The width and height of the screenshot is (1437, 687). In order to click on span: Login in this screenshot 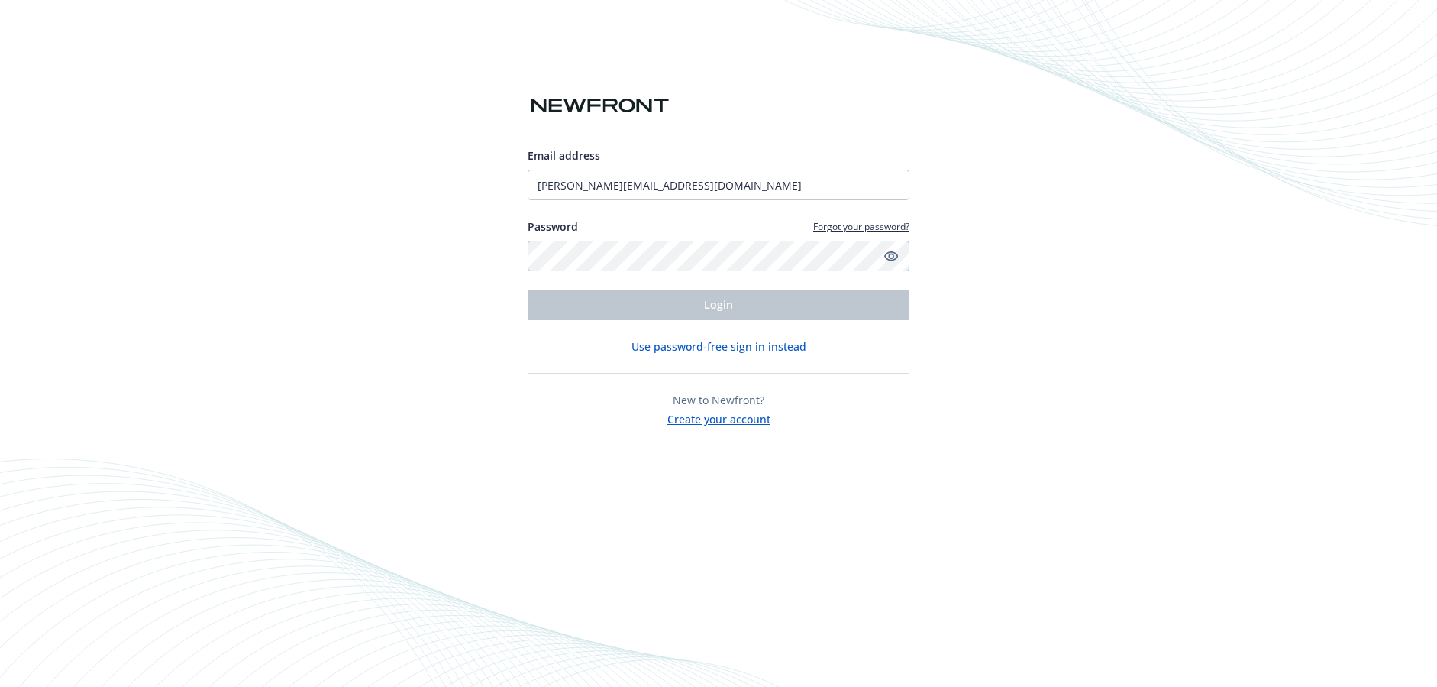, I will do `click(719, 304)`.